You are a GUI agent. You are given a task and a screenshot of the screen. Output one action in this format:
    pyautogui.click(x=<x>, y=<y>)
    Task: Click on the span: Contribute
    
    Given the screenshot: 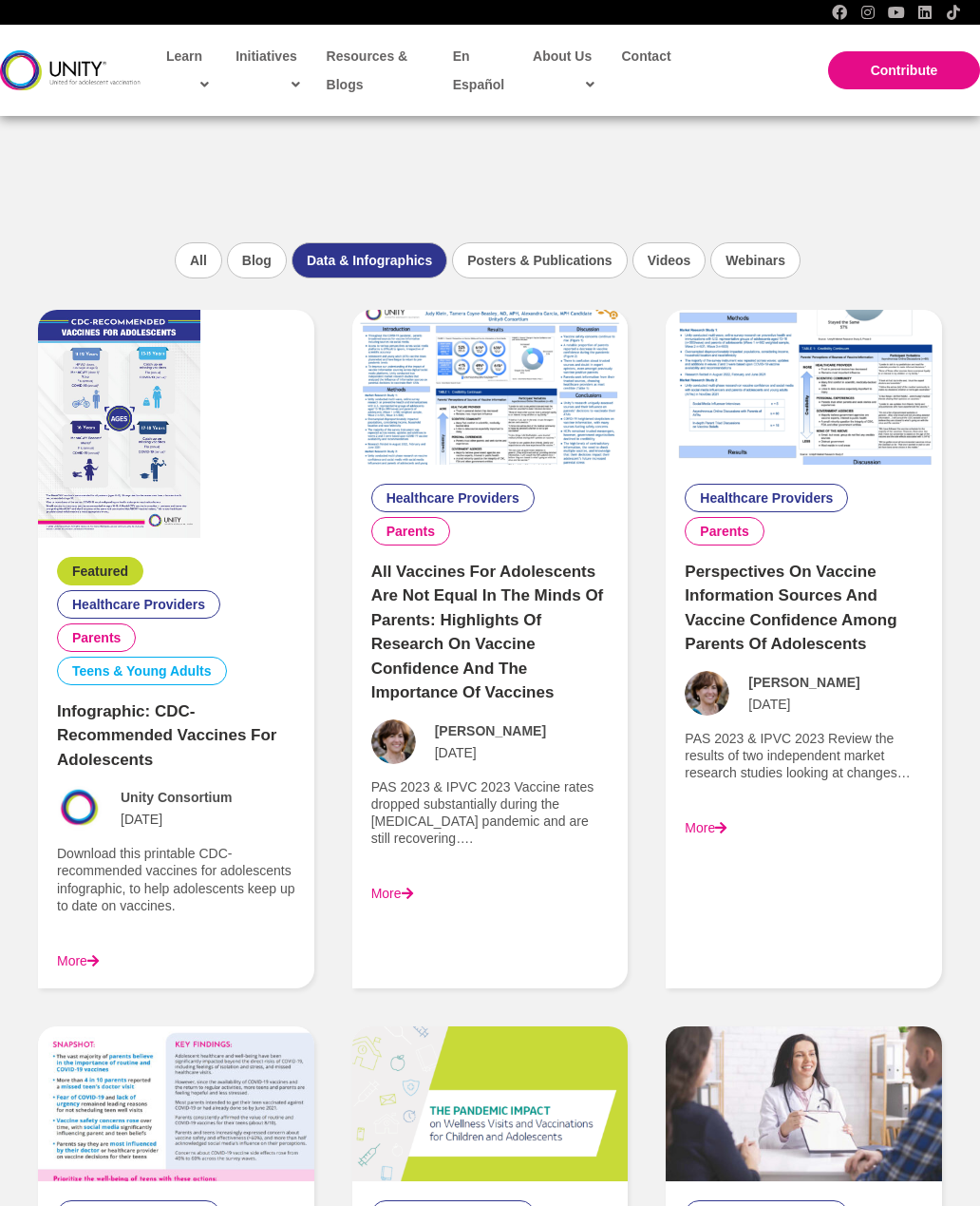 What is the action you would take?
    pyautogui.click(x=904, y=71)
    